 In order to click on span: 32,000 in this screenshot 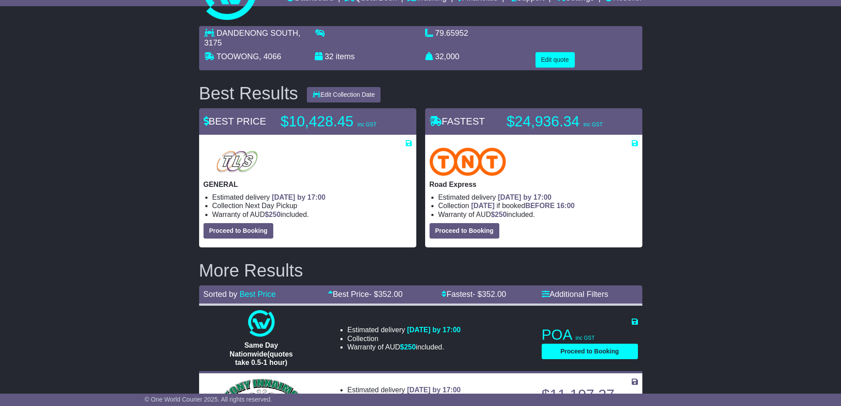, I will do `click(447, 56)`.